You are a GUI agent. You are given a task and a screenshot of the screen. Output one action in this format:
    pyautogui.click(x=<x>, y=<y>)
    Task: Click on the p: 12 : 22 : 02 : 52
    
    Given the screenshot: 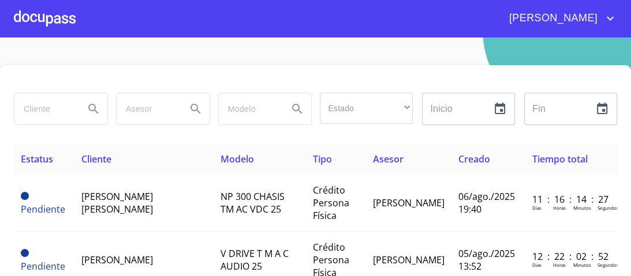 What is the action you would take?
    pyautogui.click(x=571, y=257)
    